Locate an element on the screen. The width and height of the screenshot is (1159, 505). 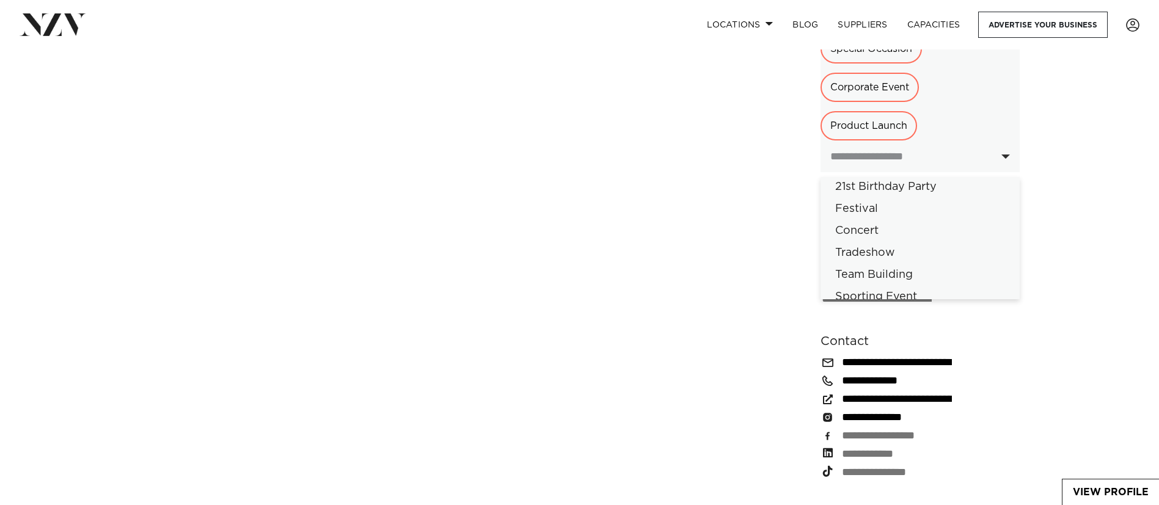
div: Team Building is located at coordinates (920, 275).